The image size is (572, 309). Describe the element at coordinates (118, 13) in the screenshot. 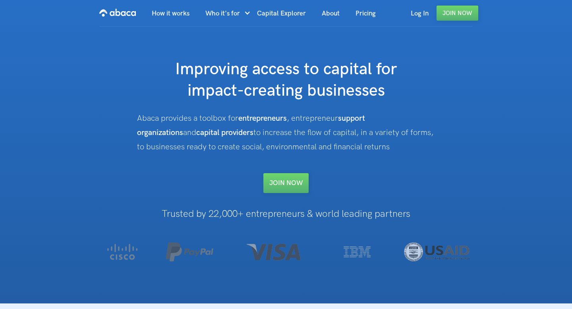

I see `img: Abaca logo` at that location.